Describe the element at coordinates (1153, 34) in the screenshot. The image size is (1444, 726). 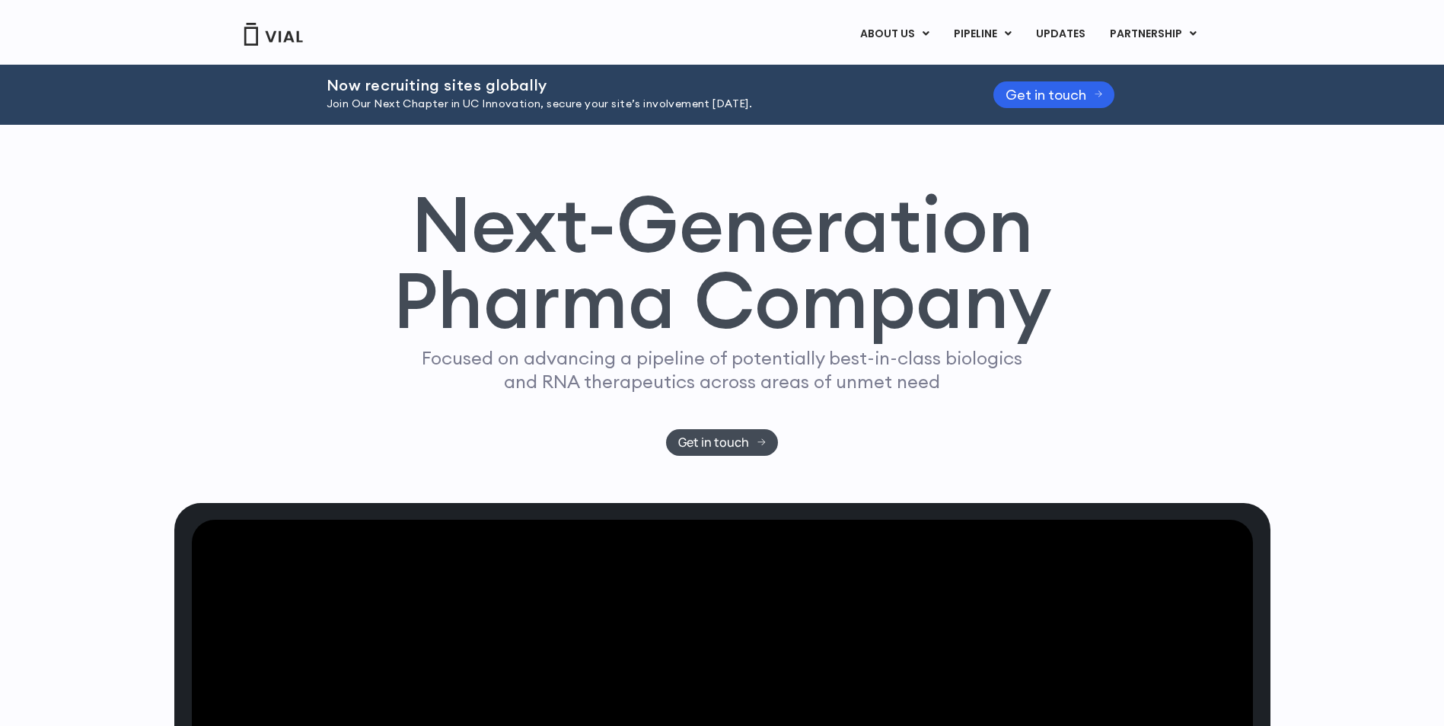
I see `a: PARTNERSHIPMenu Toggle` at that location.